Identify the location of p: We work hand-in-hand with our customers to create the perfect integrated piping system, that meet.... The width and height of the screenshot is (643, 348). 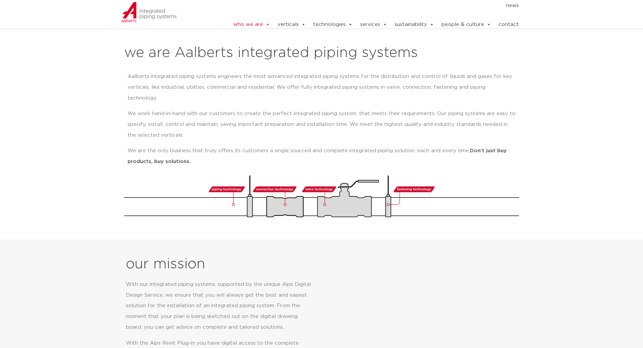
(322, 125).